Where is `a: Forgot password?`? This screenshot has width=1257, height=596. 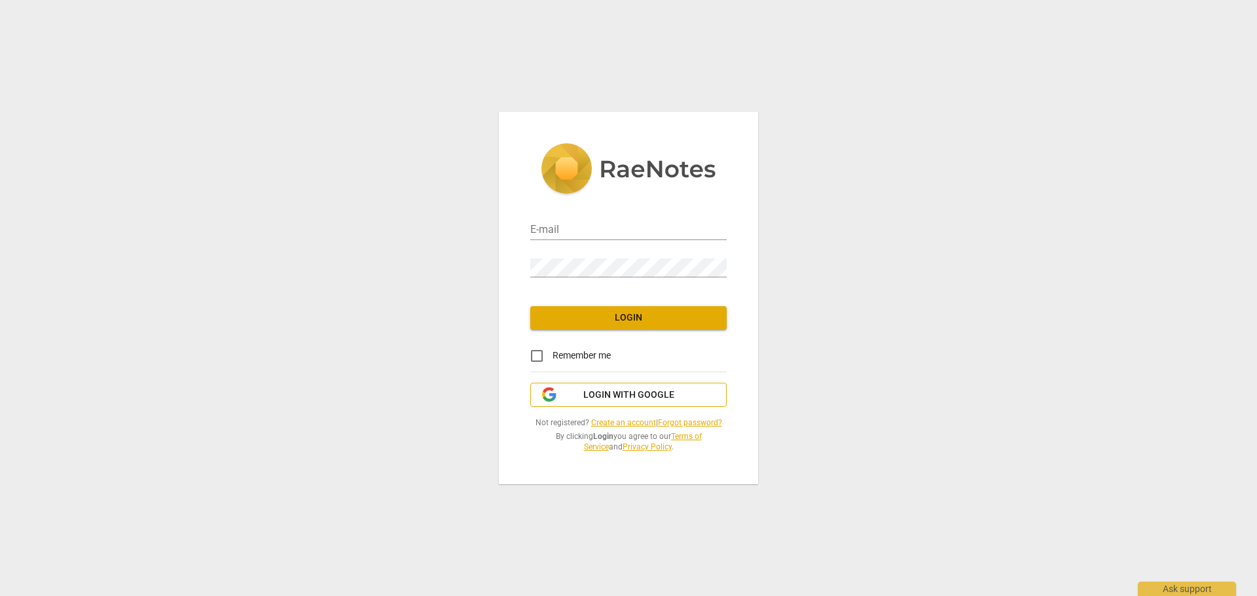 a: Forgot password? is located at coordinates (690, 423).